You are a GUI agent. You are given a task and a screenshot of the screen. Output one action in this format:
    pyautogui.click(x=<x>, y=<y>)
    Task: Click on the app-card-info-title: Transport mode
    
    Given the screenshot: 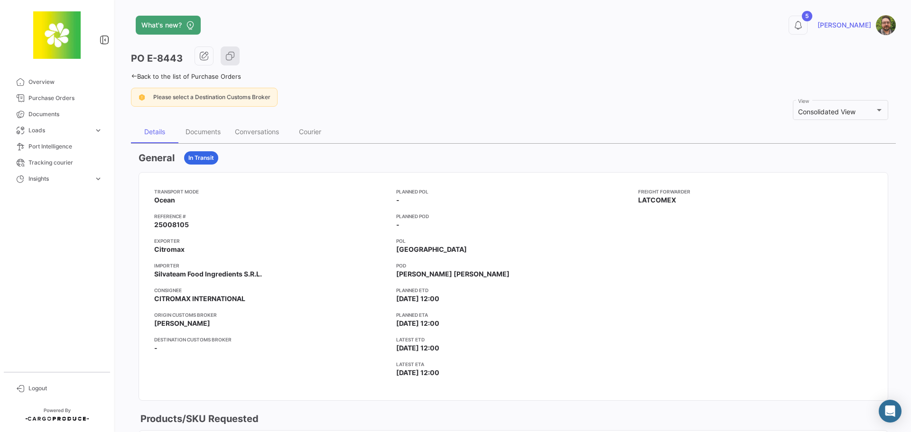 What is the action you would take?
    pyautogui.click(x=271, y=192)
    